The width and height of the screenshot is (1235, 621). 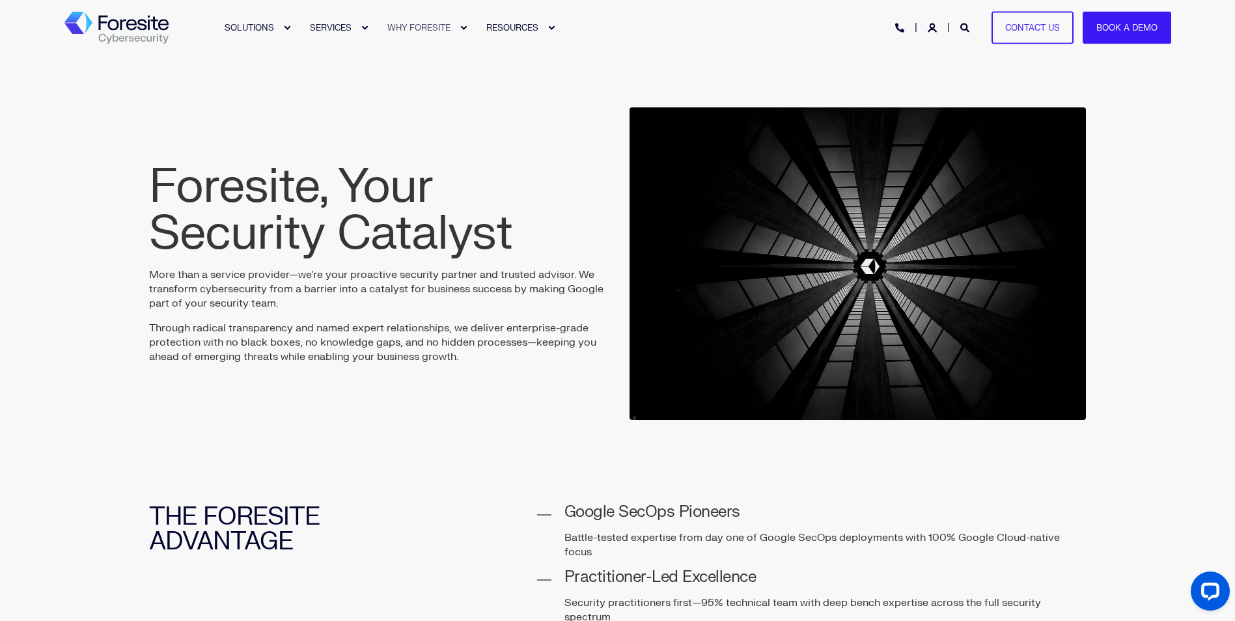 I want to click on a: Back to Home, so click(x=117, y=28).